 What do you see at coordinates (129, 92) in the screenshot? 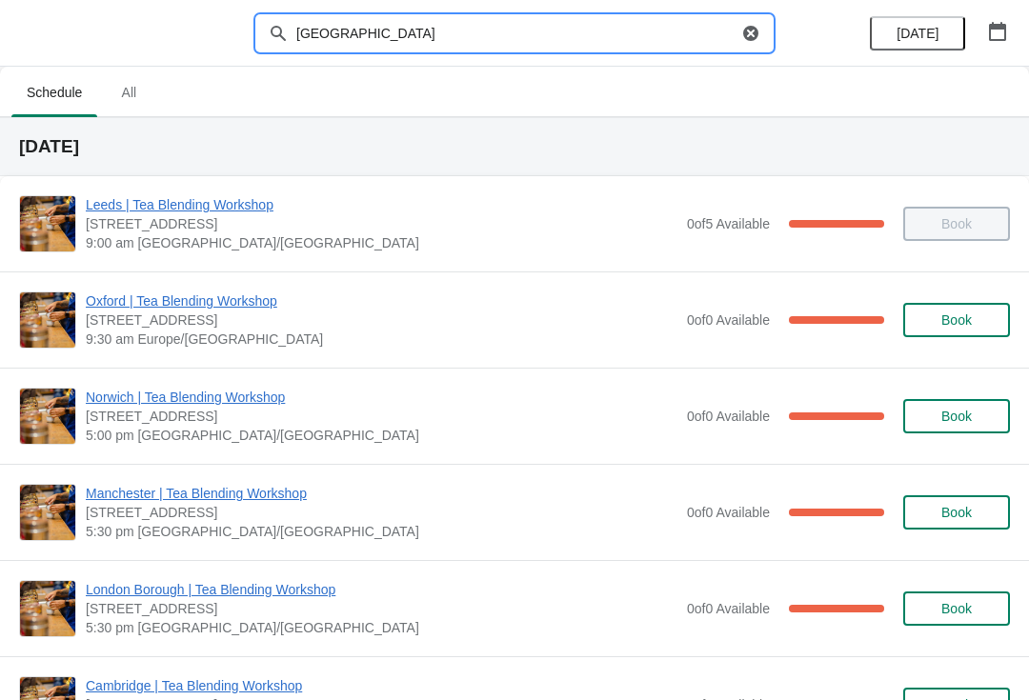
I see `span: All` at bounding box center [129, 92].